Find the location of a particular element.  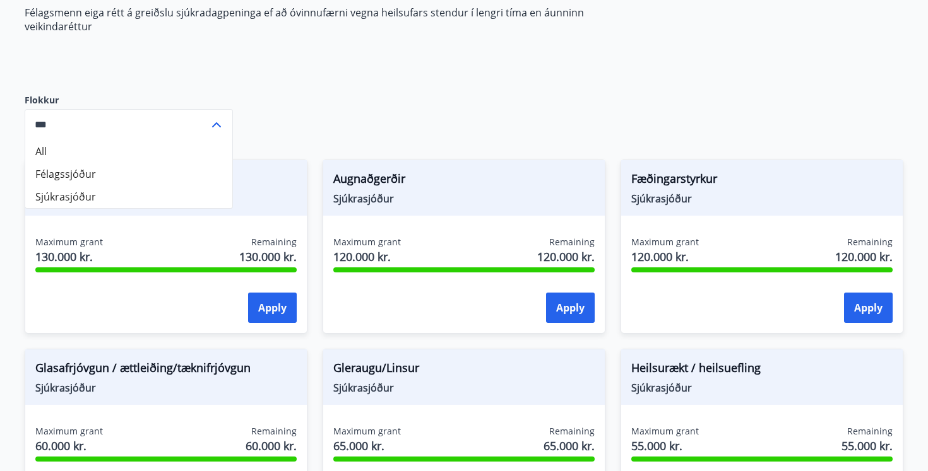

span: Augnaðgerðir is located at coordinates (464, 181).